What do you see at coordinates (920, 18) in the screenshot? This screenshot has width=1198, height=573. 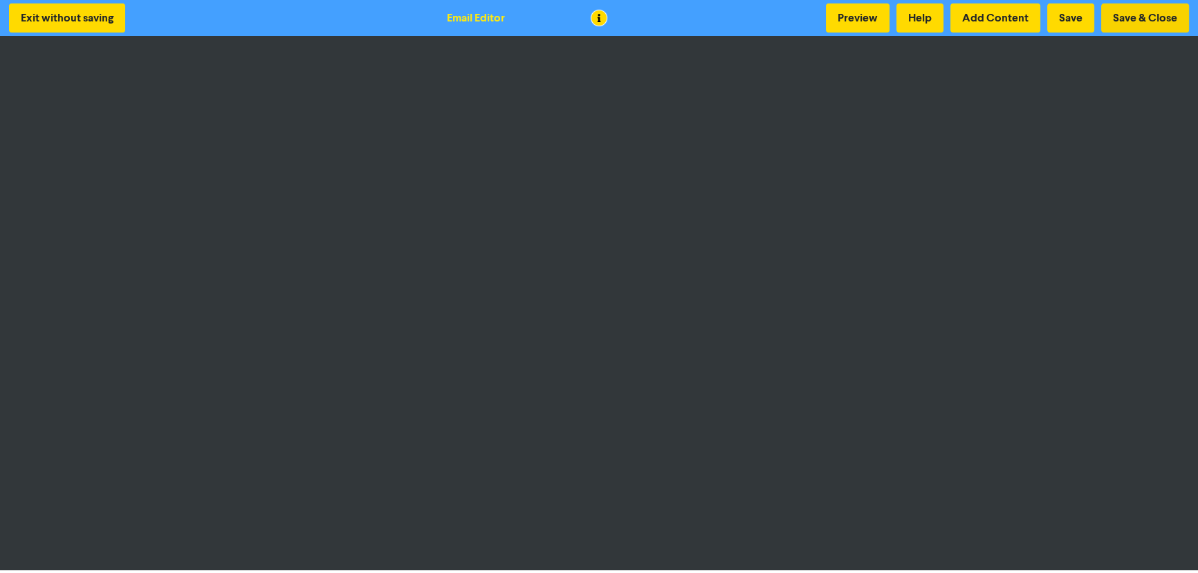 I see `button: Help` at bounding box center [920, 18].